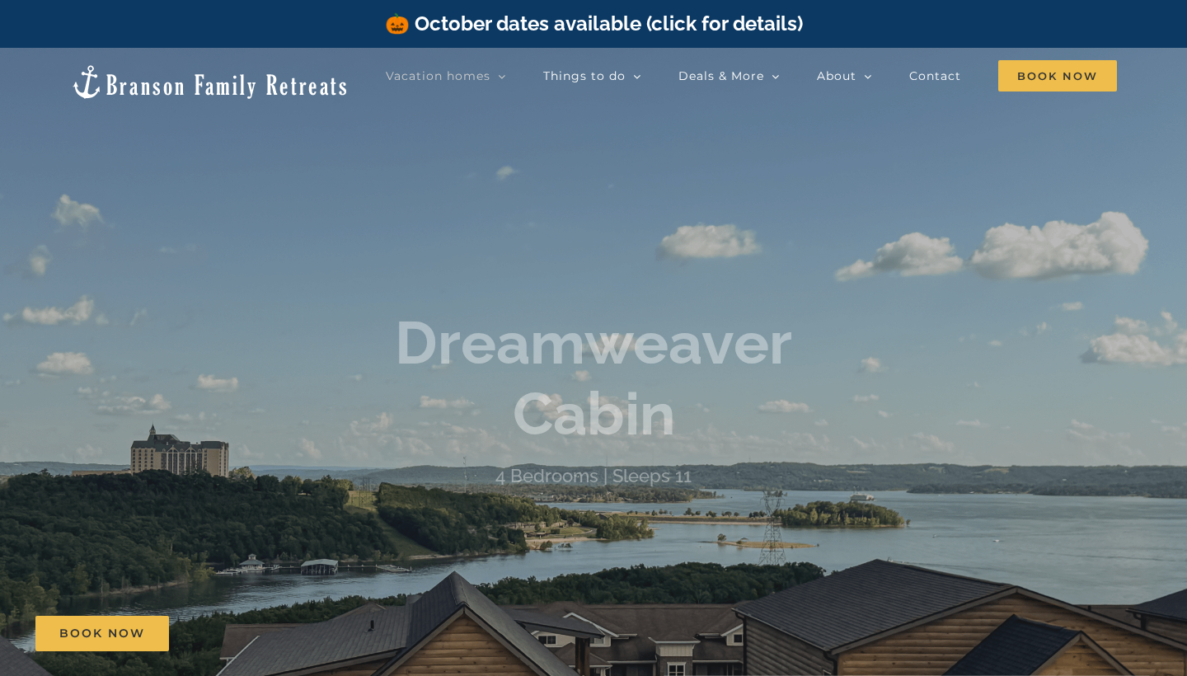 This screenshot has width=1187, height=676. I want to click on span: Deals & More, so click(721, 76).